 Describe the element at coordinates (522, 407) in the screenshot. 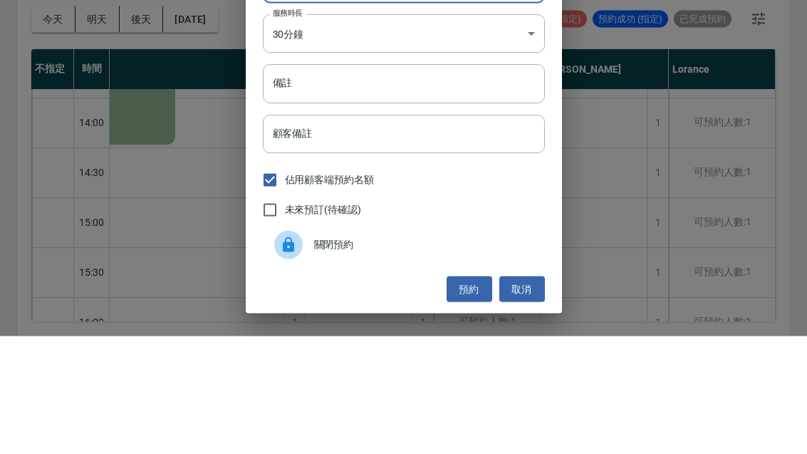

I see `button: 取消` at that location.